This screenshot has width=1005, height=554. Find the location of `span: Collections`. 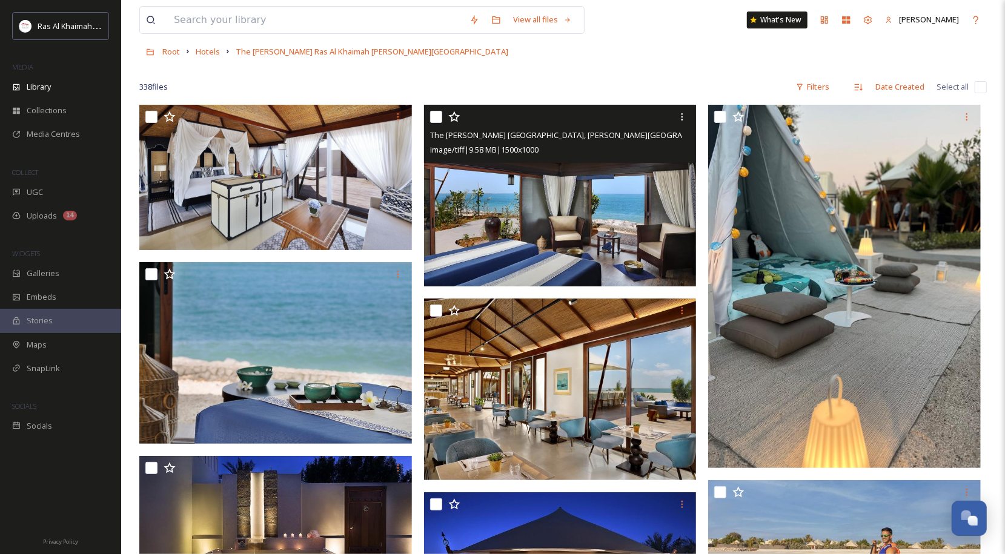

span: Collections is located at coordinates (47, 110).